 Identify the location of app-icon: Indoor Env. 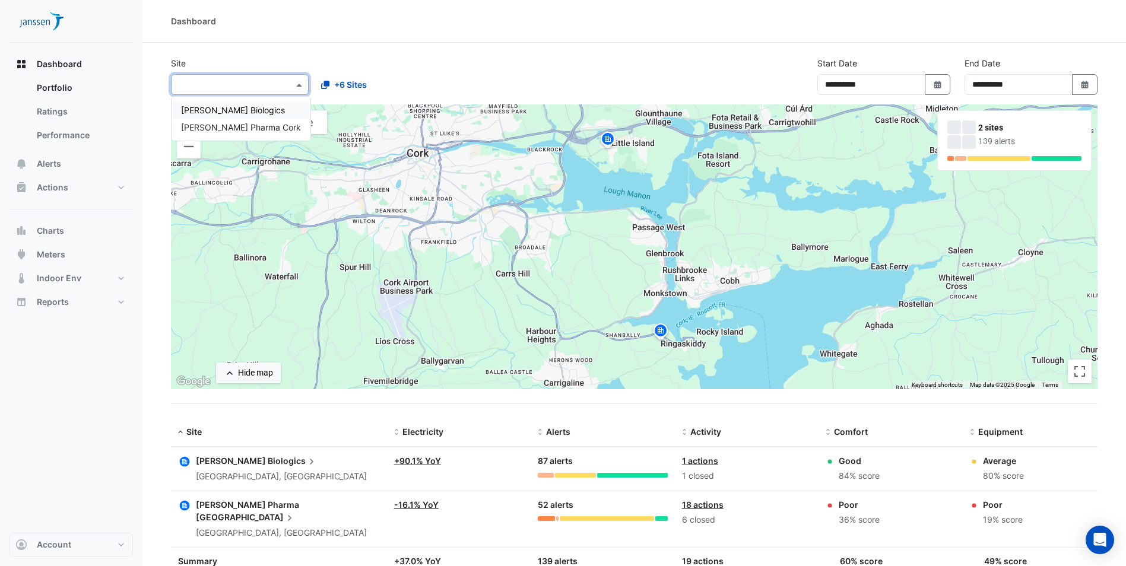
(21, 278).